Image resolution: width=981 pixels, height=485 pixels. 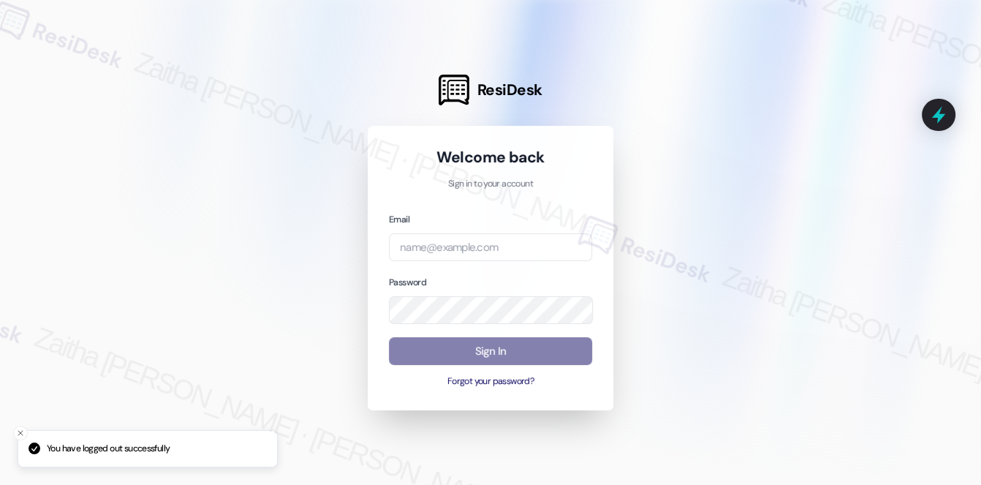 What do you see at coordinates (491, 247) in the screenshot?
I see `input: name@example.com` at bounding box center [491, 247].